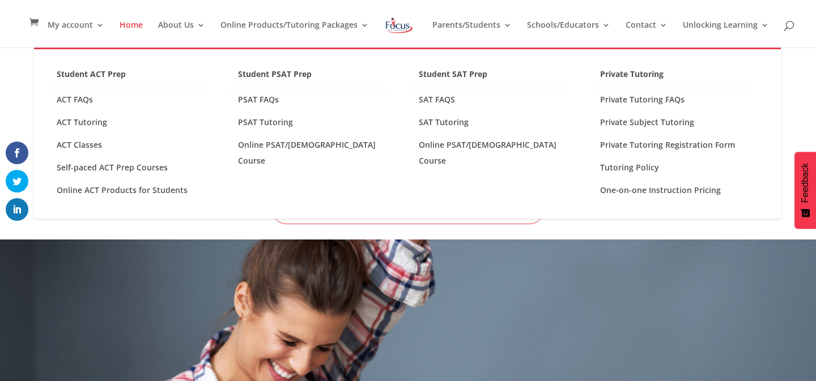 The image size is (816, 381). Describe the element at coordinates (647, 34) in the screenshot. I see `a: Contact` at that location.